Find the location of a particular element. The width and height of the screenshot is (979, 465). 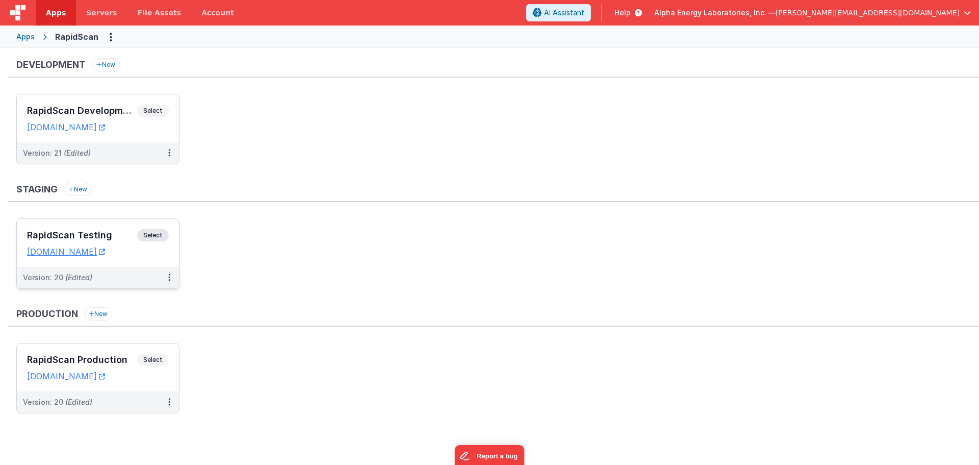

span: AI Assistant is located at coordinates (564, 13).